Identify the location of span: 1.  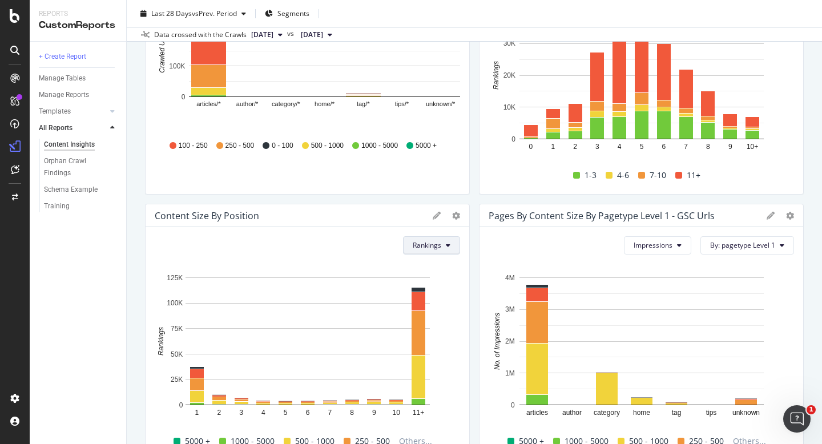
(811, 410).